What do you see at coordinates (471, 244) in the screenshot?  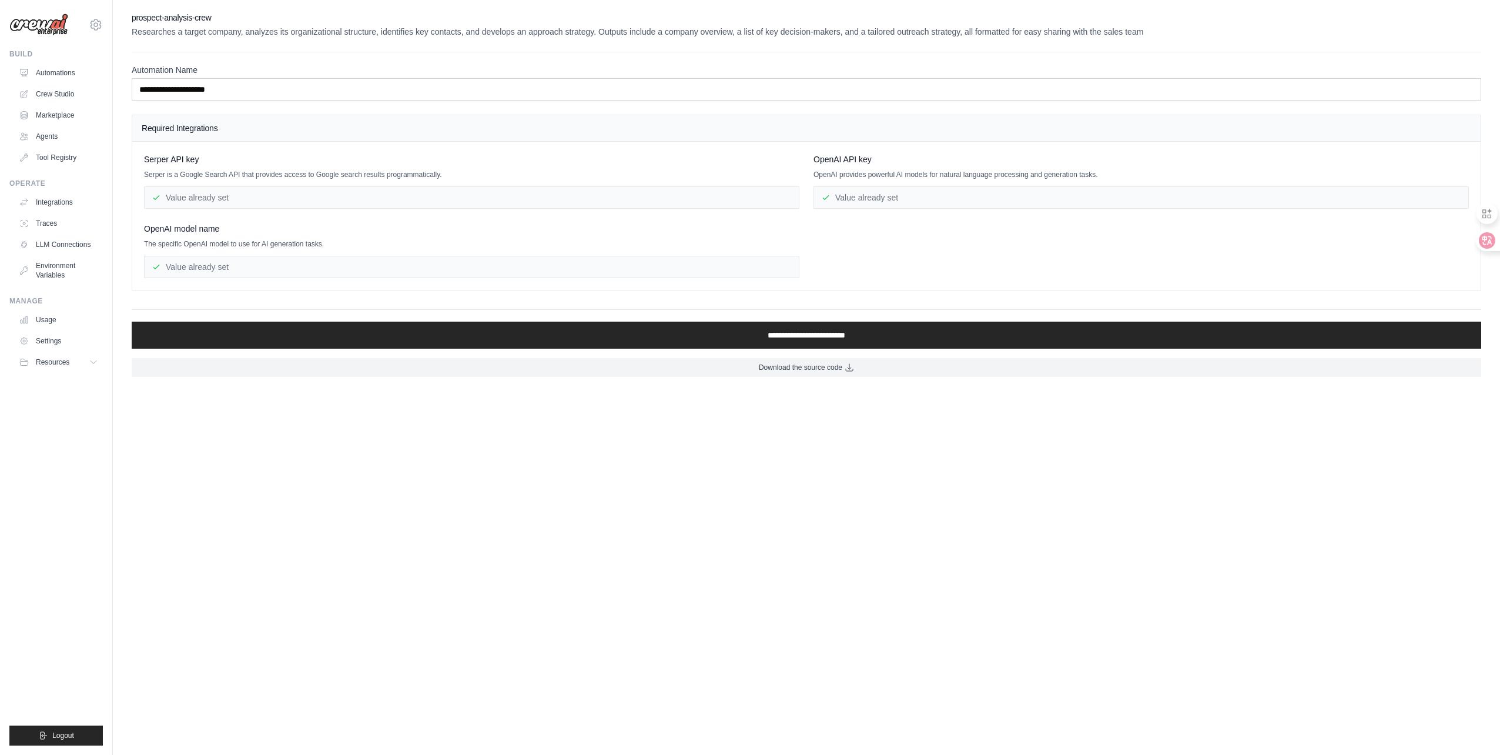 I see `p: The specific OpenAI model to use for AI generation tasks.` at bounding box center [471, 244].